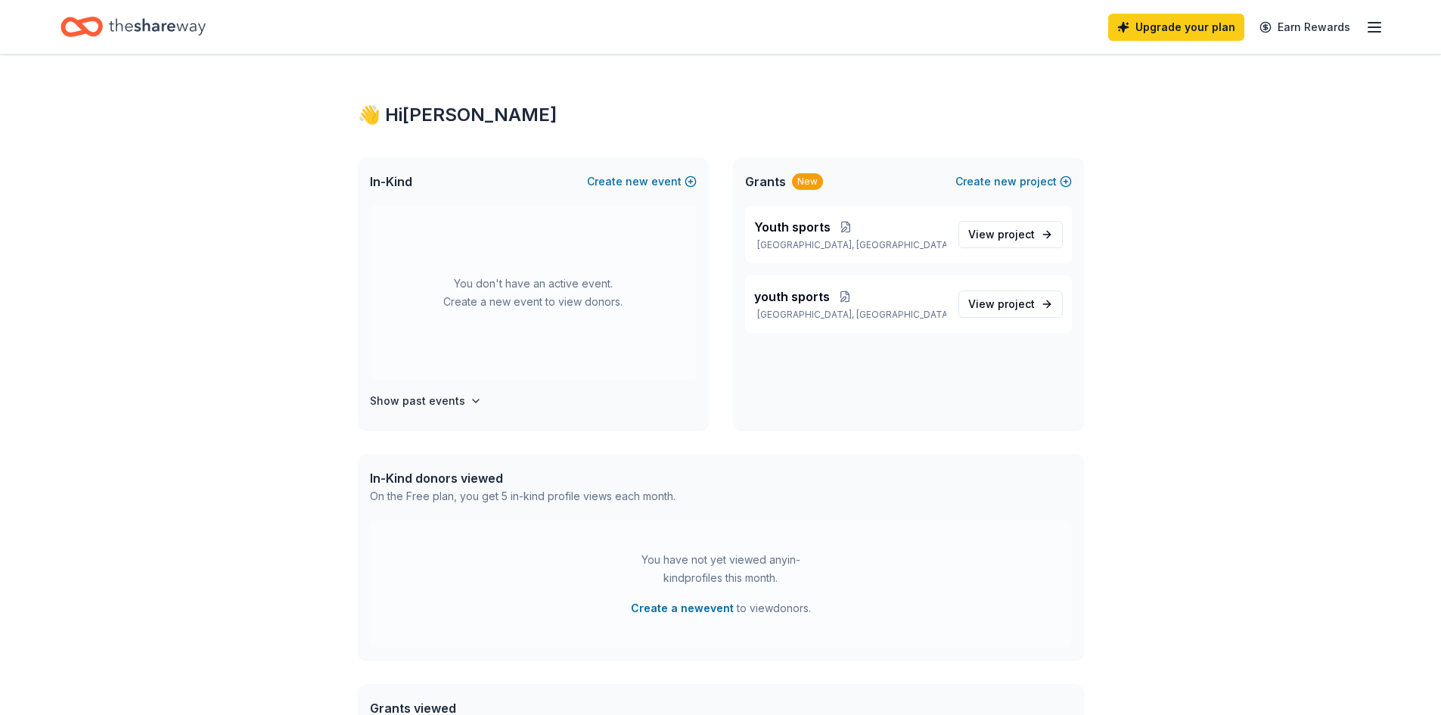 This screenshot has height=715, width=1441. What do you see at coordinates (391, 182) in the screenshot?
I see `span: In-Kind` at bounding box center [391, 182].